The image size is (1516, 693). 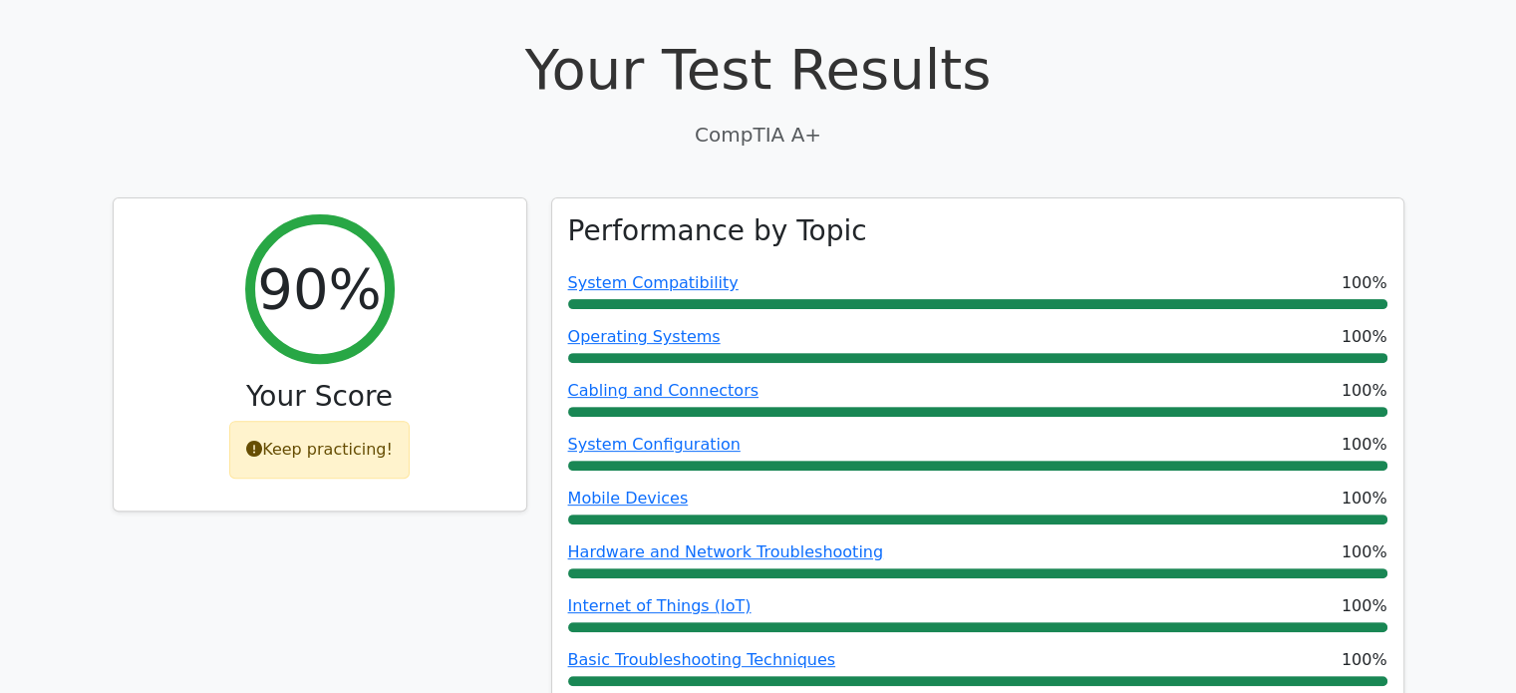 What do you see at coordinates (319, 450) in the screenshot?
I see `div: Keep practicing!` at bounding box center [319, 450].